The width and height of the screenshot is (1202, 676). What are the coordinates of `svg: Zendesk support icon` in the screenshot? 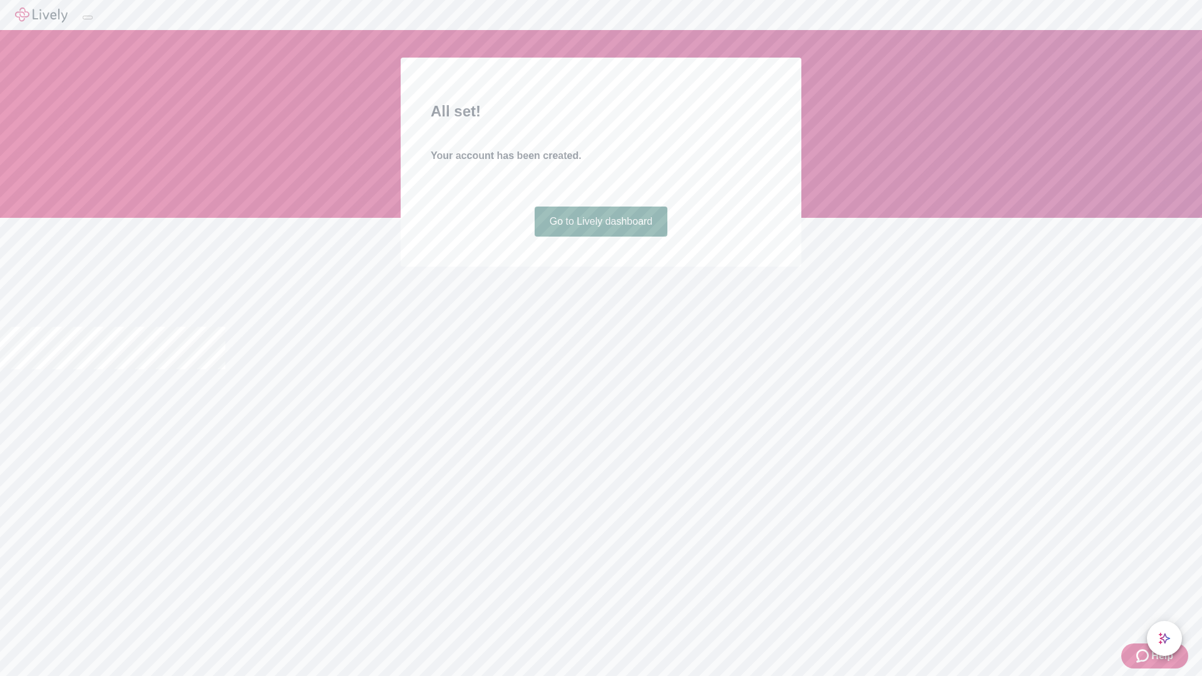 It's located at (1144, 656).